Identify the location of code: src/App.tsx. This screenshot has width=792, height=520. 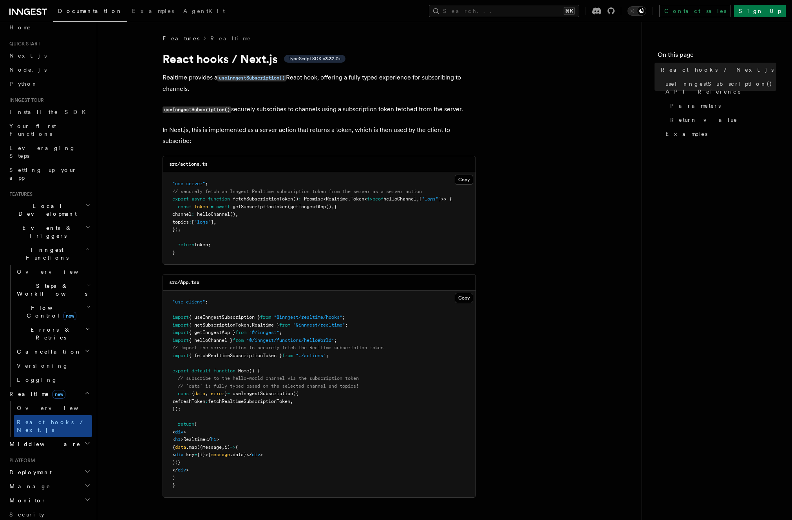
(184, 282).